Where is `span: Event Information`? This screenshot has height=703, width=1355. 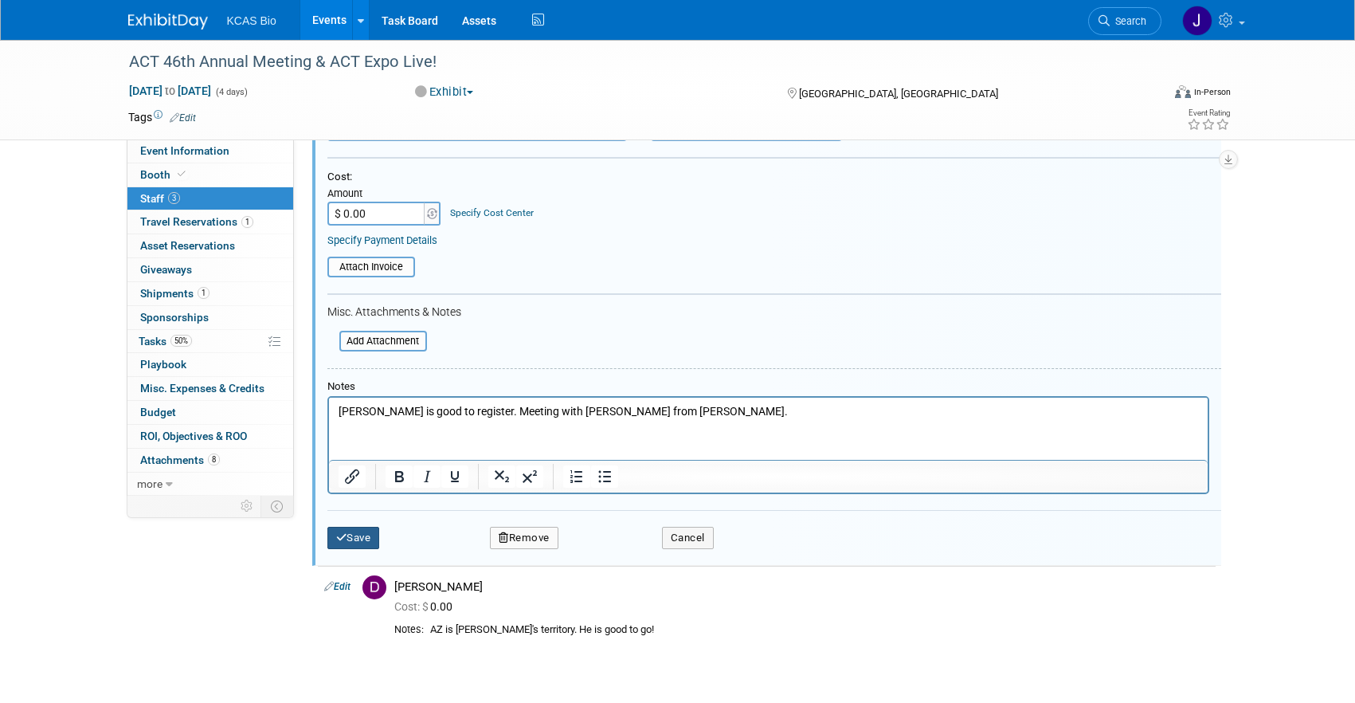 span: Event Information is located at coordinates (185, 151).